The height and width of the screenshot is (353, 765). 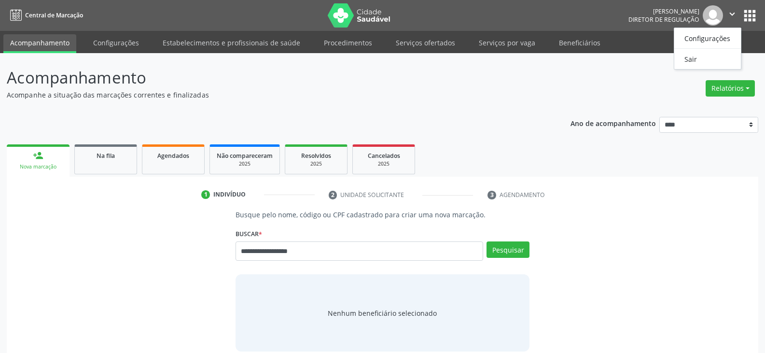 I want to click on a: Beneficiários, so click(x=580, y=42).